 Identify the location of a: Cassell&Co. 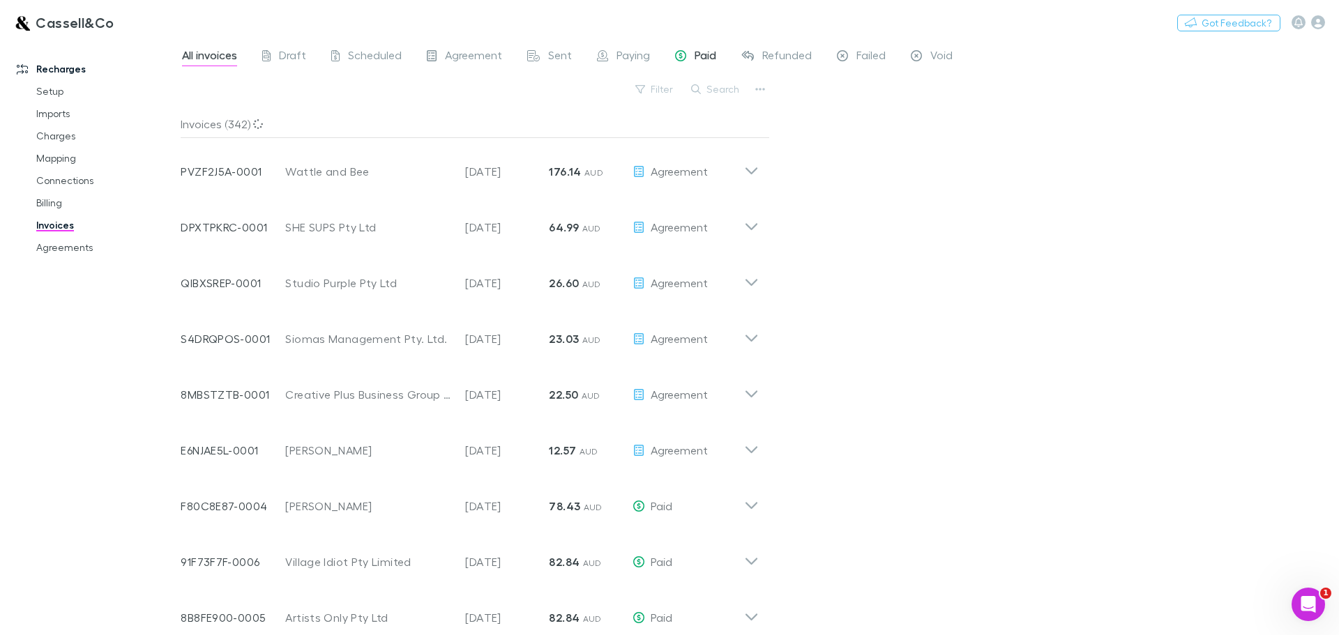
(64, 22).